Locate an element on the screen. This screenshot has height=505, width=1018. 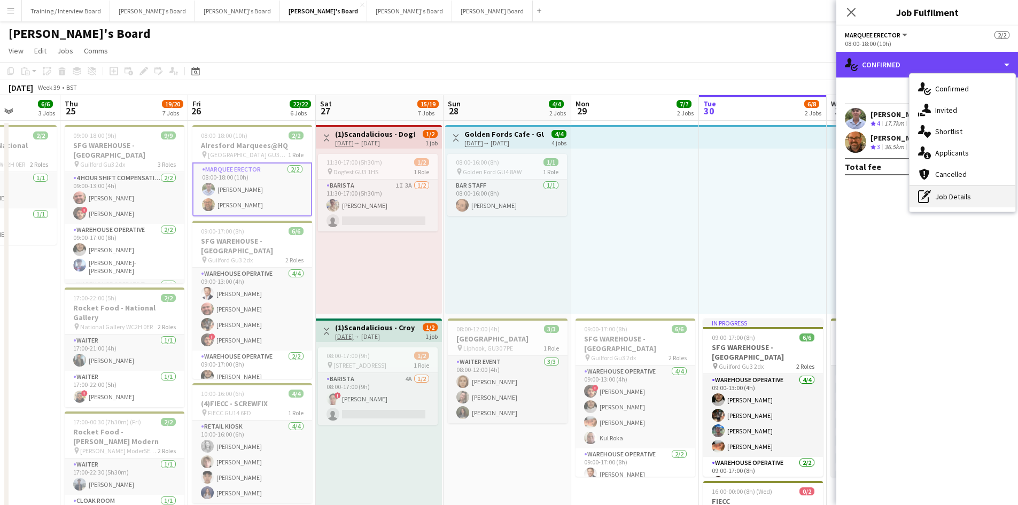
span: 30 is located at coordinates (709, 111).